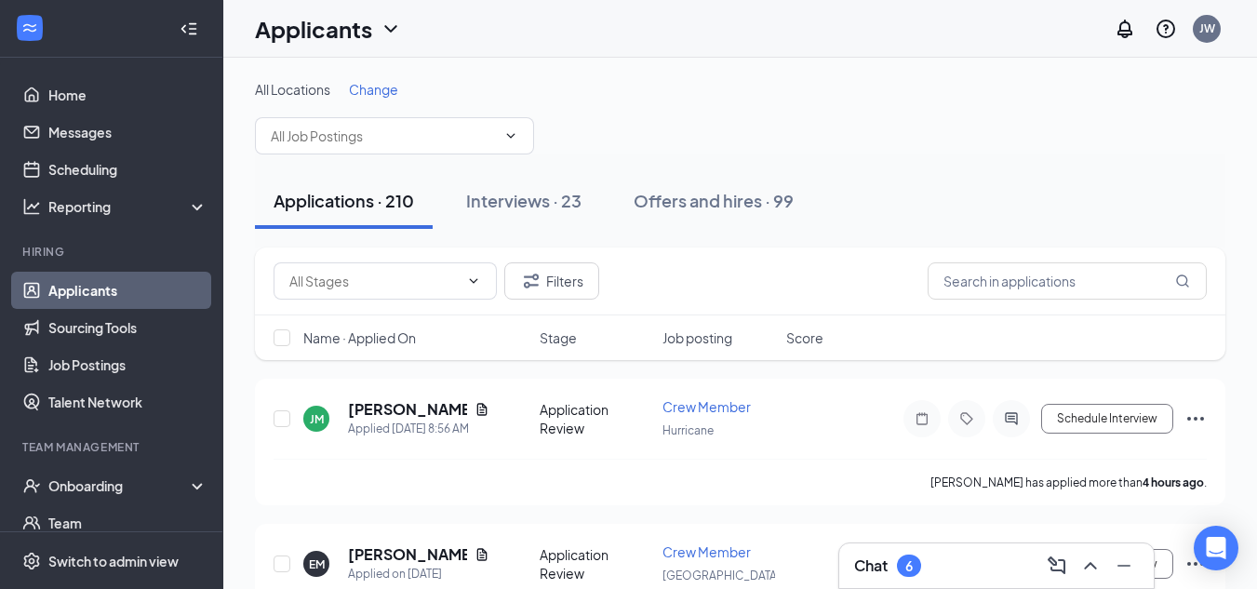 The width and height of the screenshot is (1257, 589). I want to click on span: Hurricane, so click(687, 430).